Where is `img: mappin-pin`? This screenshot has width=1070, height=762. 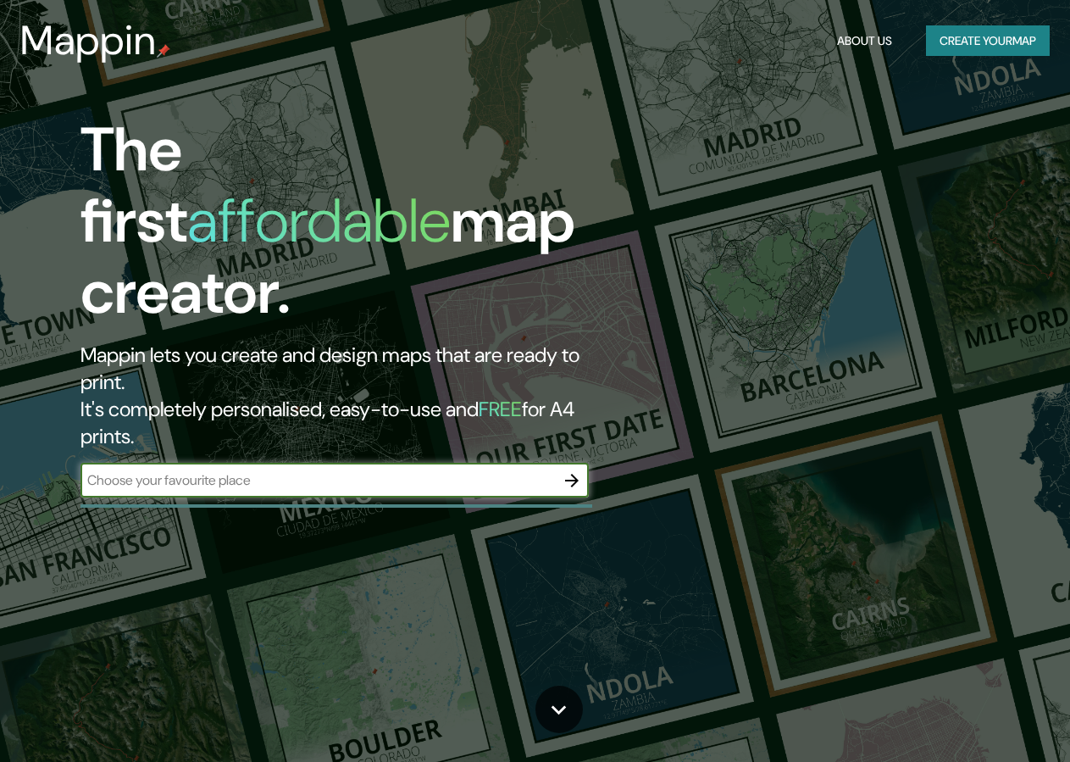 img: mappin-pin is located at coordinates (164, 51).